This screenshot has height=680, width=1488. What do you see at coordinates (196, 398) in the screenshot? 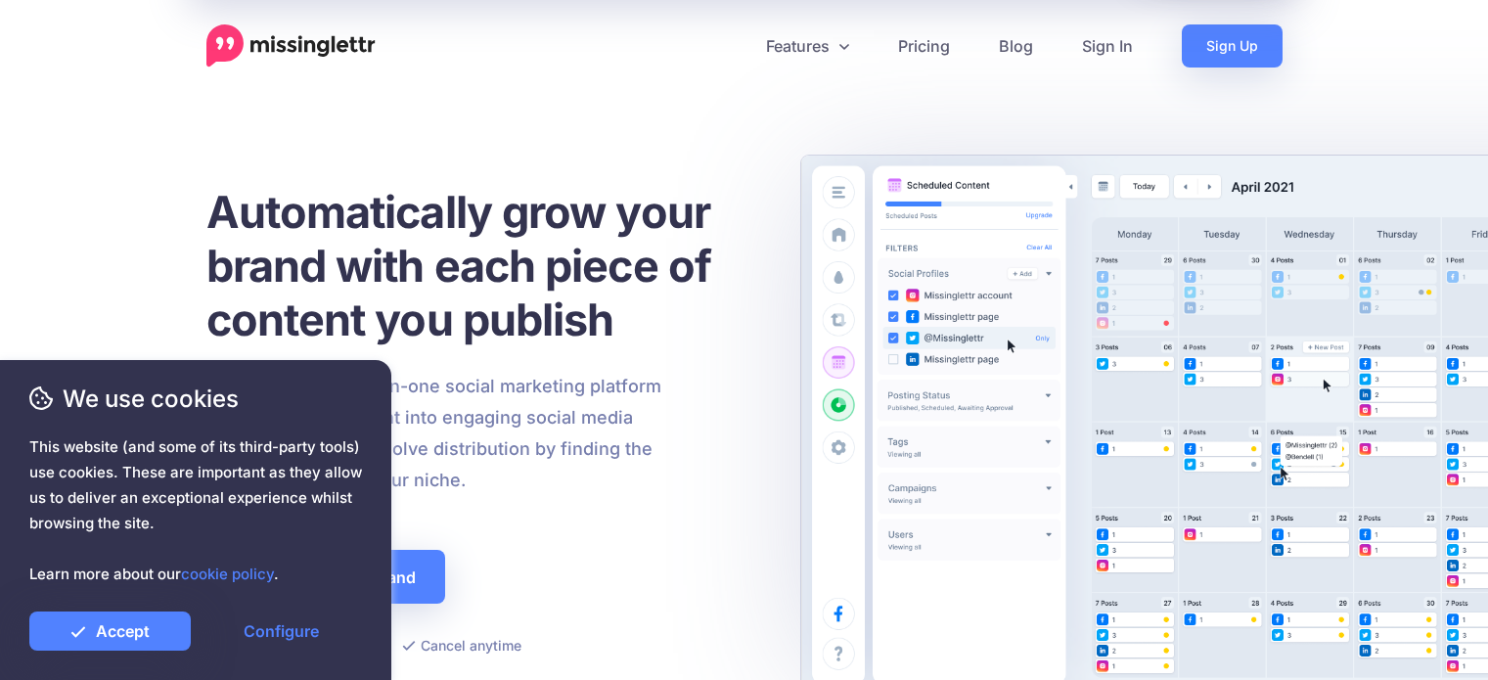
I see `span: We use cookies` at bounding box center [196, 398].